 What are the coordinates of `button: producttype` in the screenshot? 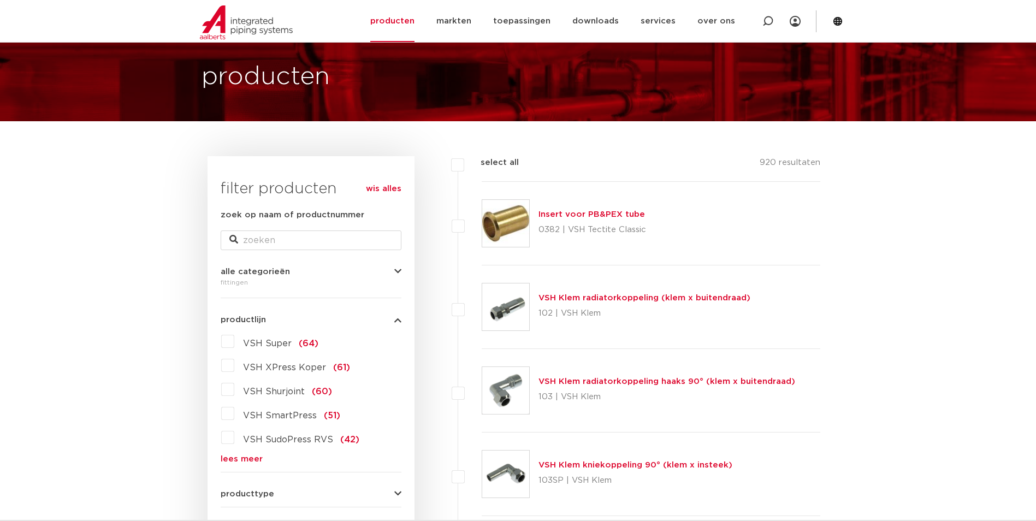 It's located at (311, 494).